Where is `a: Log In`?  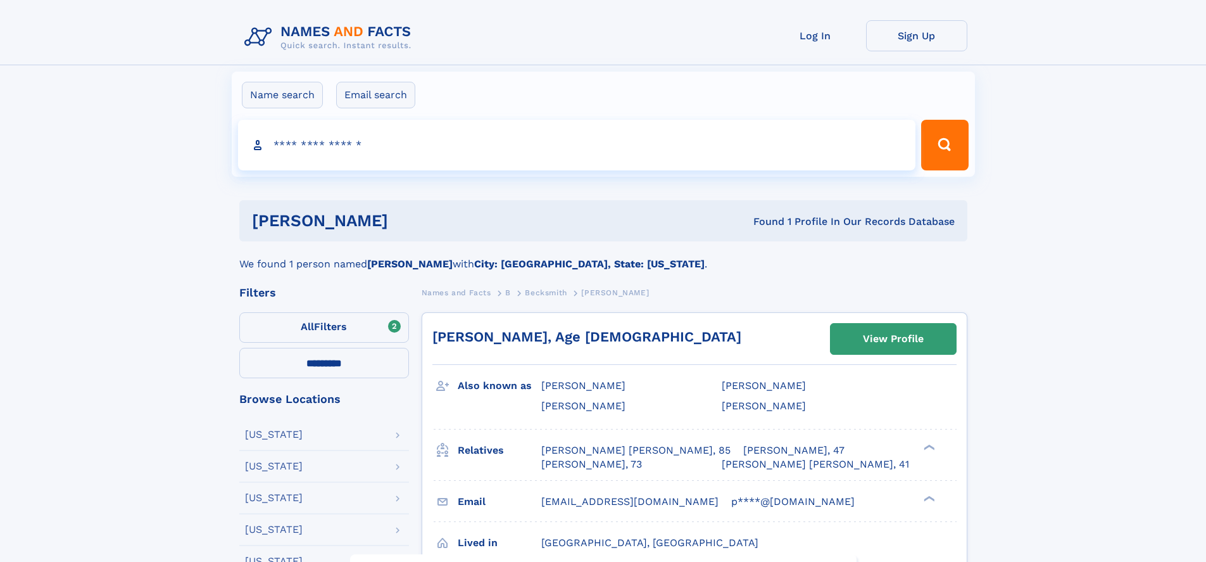 a: Log In is located at coordinates (816, 35).